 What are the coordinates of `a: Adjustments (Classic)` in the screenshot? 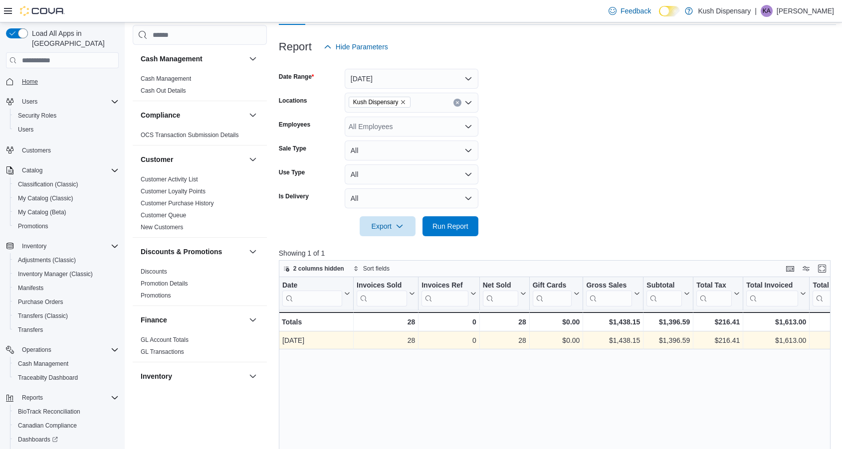 It's located at (47, 260).